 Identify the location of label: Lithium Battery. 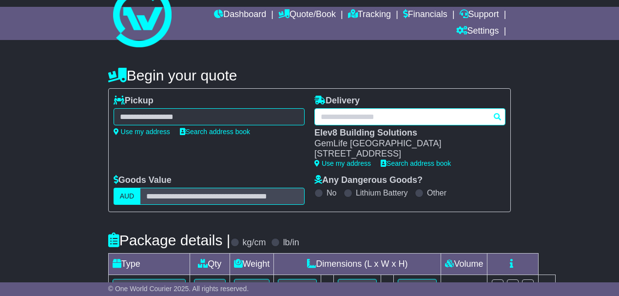
(382, 193).